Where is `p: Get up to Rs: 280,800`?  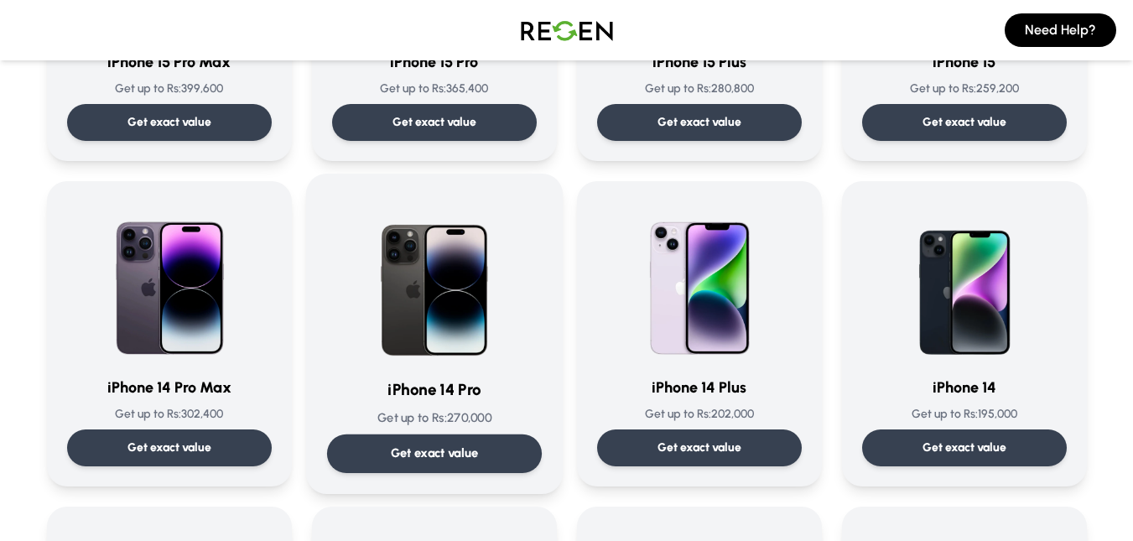 p: Get up to Rs: 280,800 is located at coordinates (700, 89).